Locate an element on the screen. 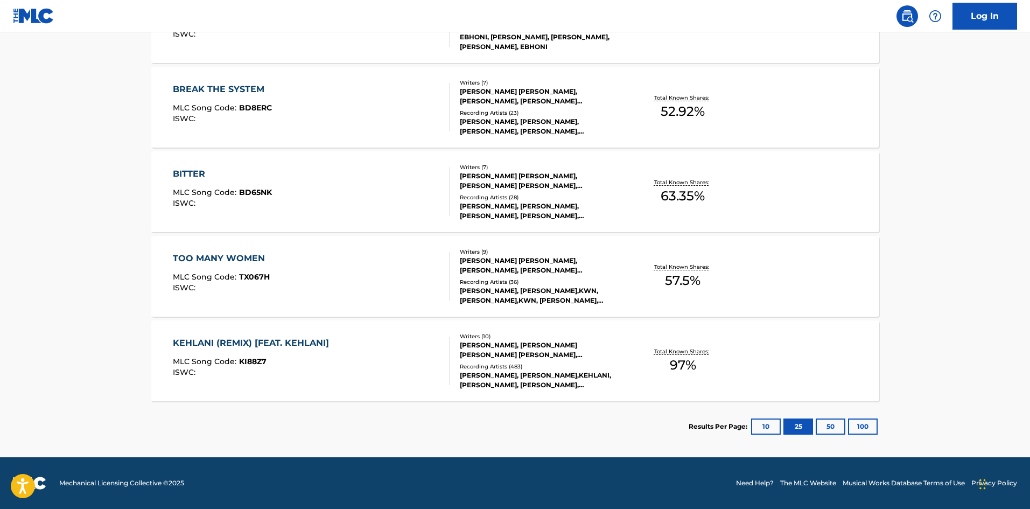  img: logo is located at coordinates (30, 483).